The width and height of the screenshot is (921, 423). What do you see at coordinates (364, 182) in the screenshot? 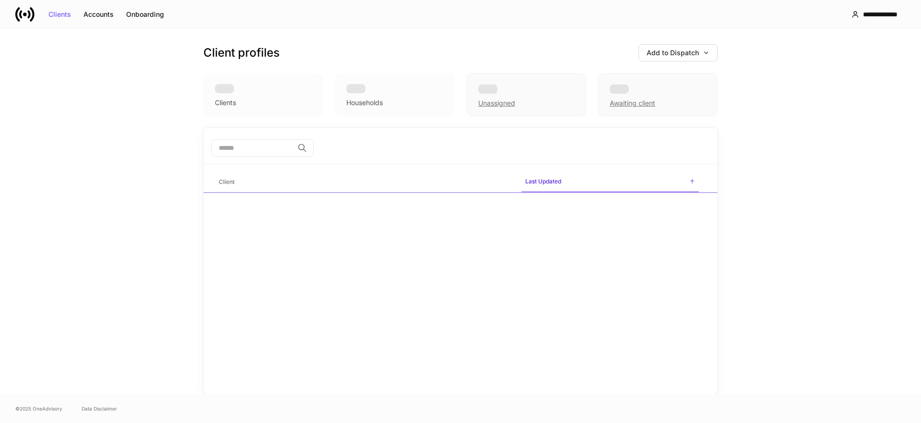
I see `span: Client` at bounding box center [364, 182].